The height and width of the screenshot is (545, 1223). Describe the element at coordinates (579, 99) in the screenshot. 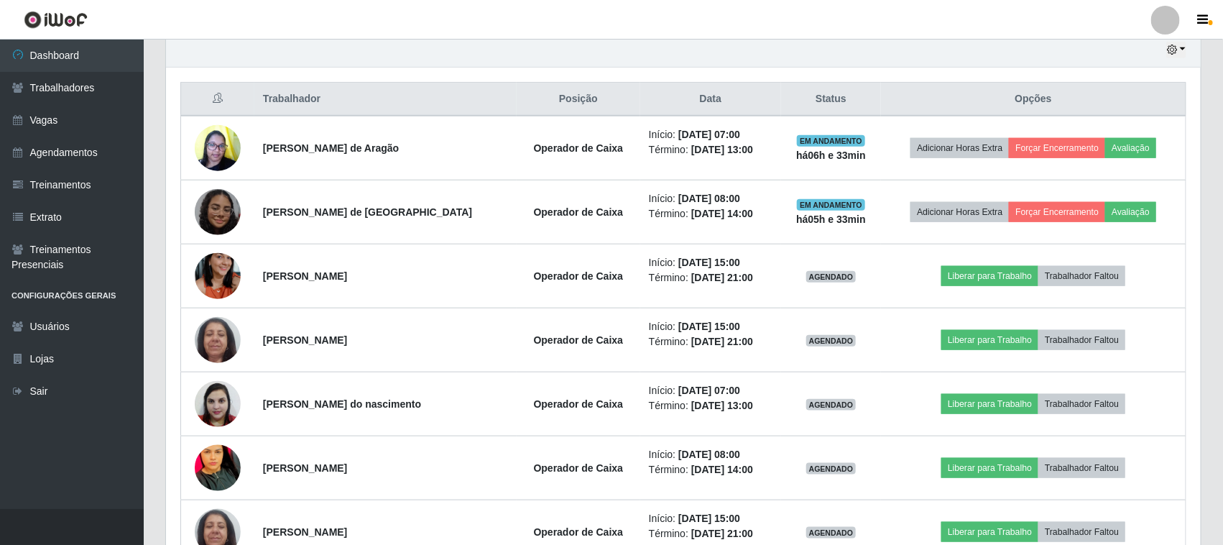

I see `th: Posição` at that location.